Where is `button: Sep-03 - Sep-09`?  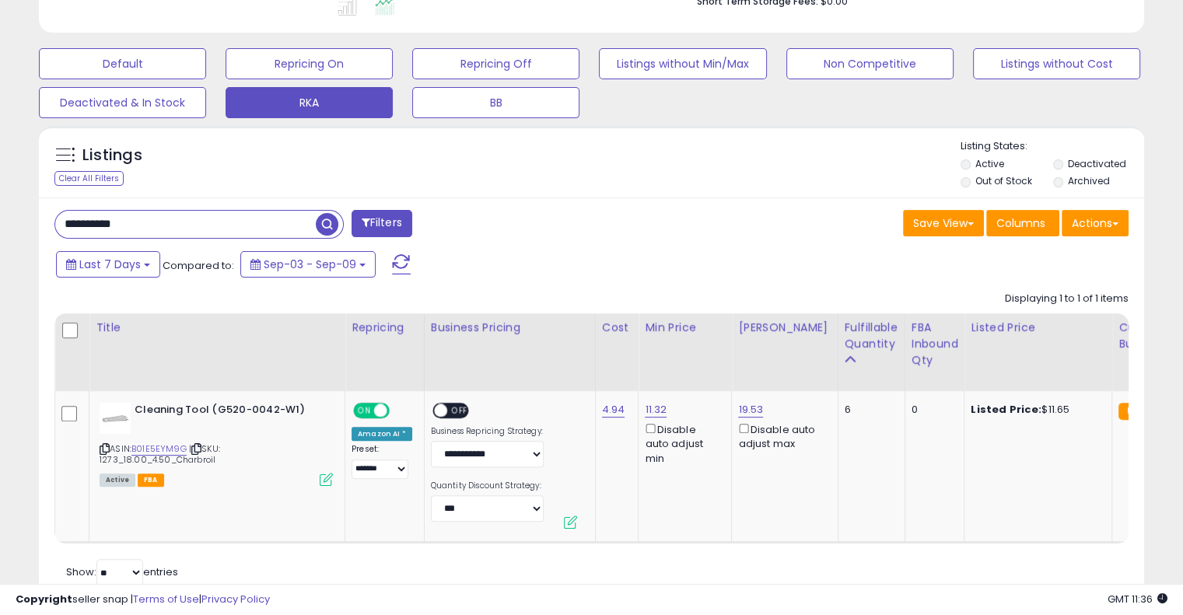
button: Sep-03 - Sep-09 is located at coordinates (308, 264).